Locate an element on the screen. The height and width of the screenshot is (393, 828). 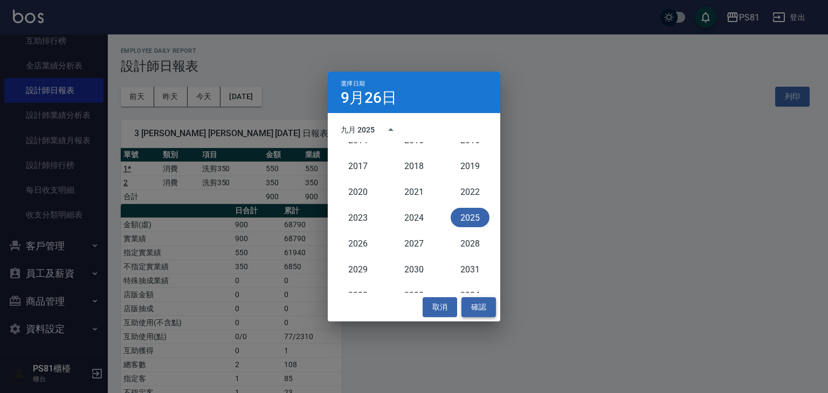
button: 2029 is located at coordinates (358, 270).